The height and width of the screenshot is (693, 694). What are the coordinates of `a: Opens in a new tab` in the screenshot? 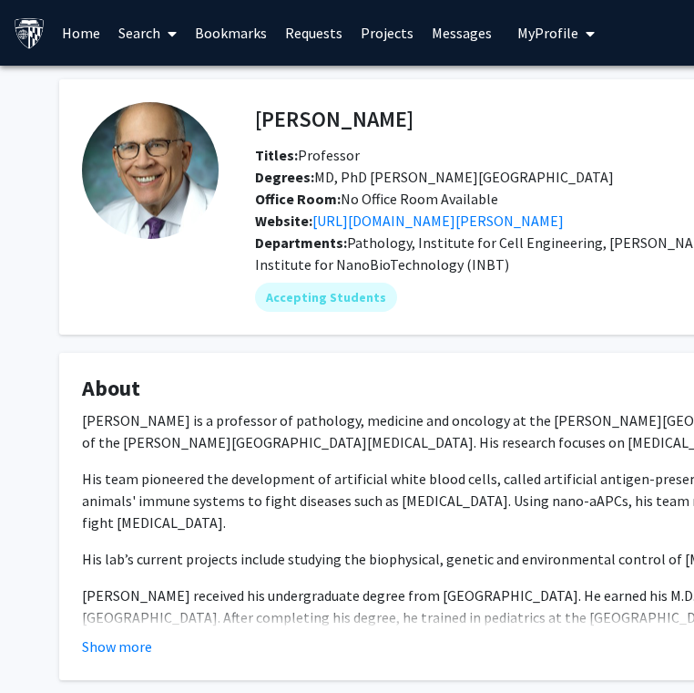 It's located at (438, 221).